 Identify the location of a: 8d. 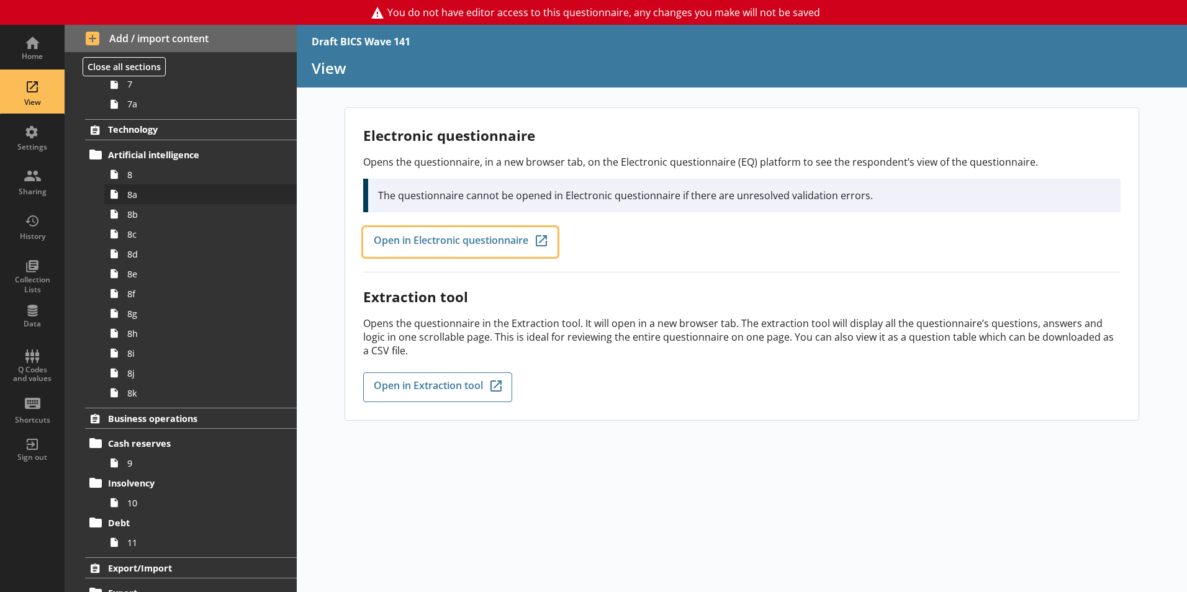
(201, 254).